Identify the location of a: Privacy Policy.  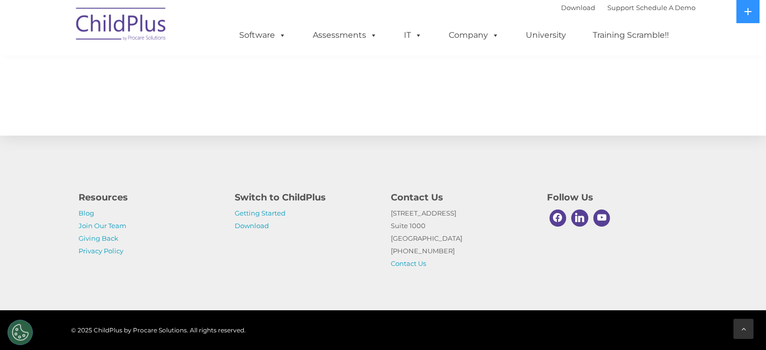
(101, 251).